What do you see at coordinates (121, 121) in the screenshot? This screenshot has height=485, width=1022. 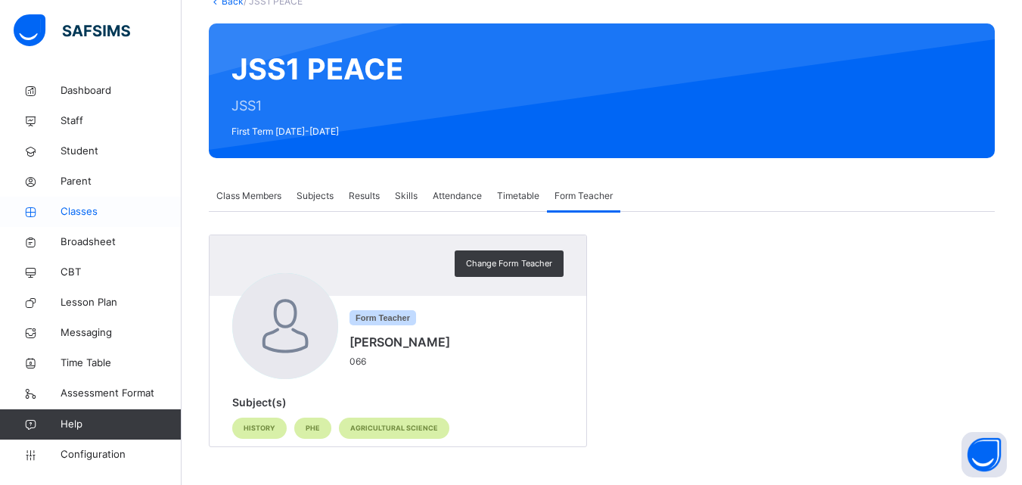 I see `span: Staff` at bounding box center [121, 121].